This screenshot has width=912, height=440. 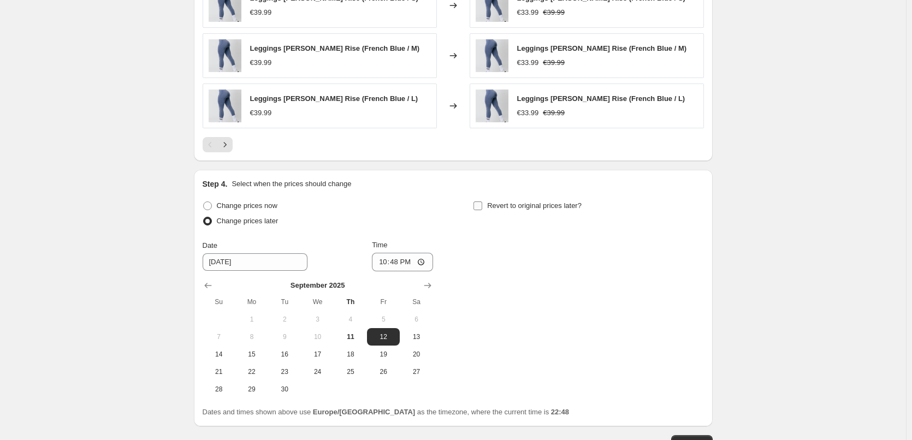 What do you see at coordinates (317, 372) in the screenshot?
I see `button: Wednesday September 24 2025` at bounding box center [317, 372].